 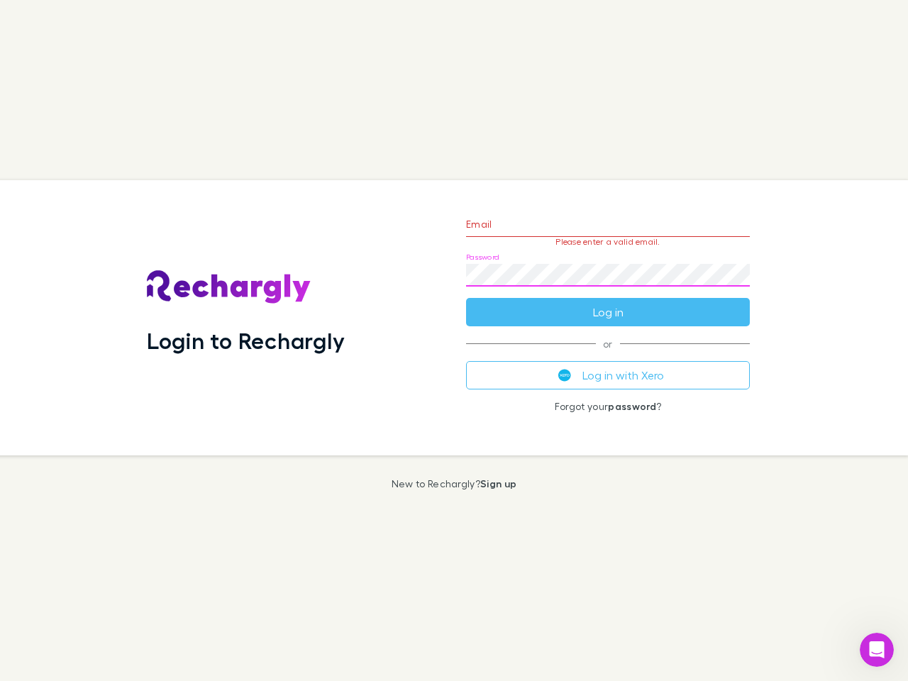 I want to click on p: New to Rechargly?, so click(x=454, y=484).